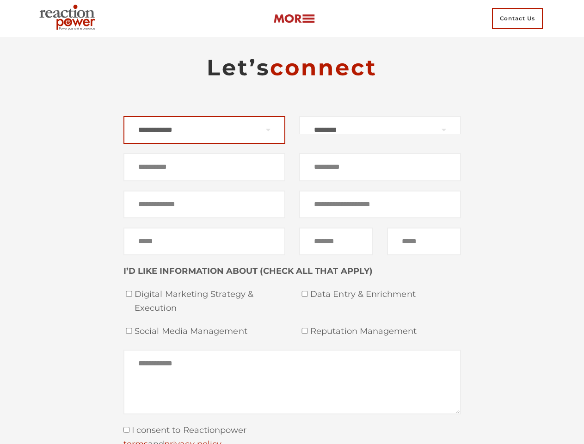  Describe the element at coordinates (294, 19) in the screenshot. I see `img: more-btn.png` at that location.